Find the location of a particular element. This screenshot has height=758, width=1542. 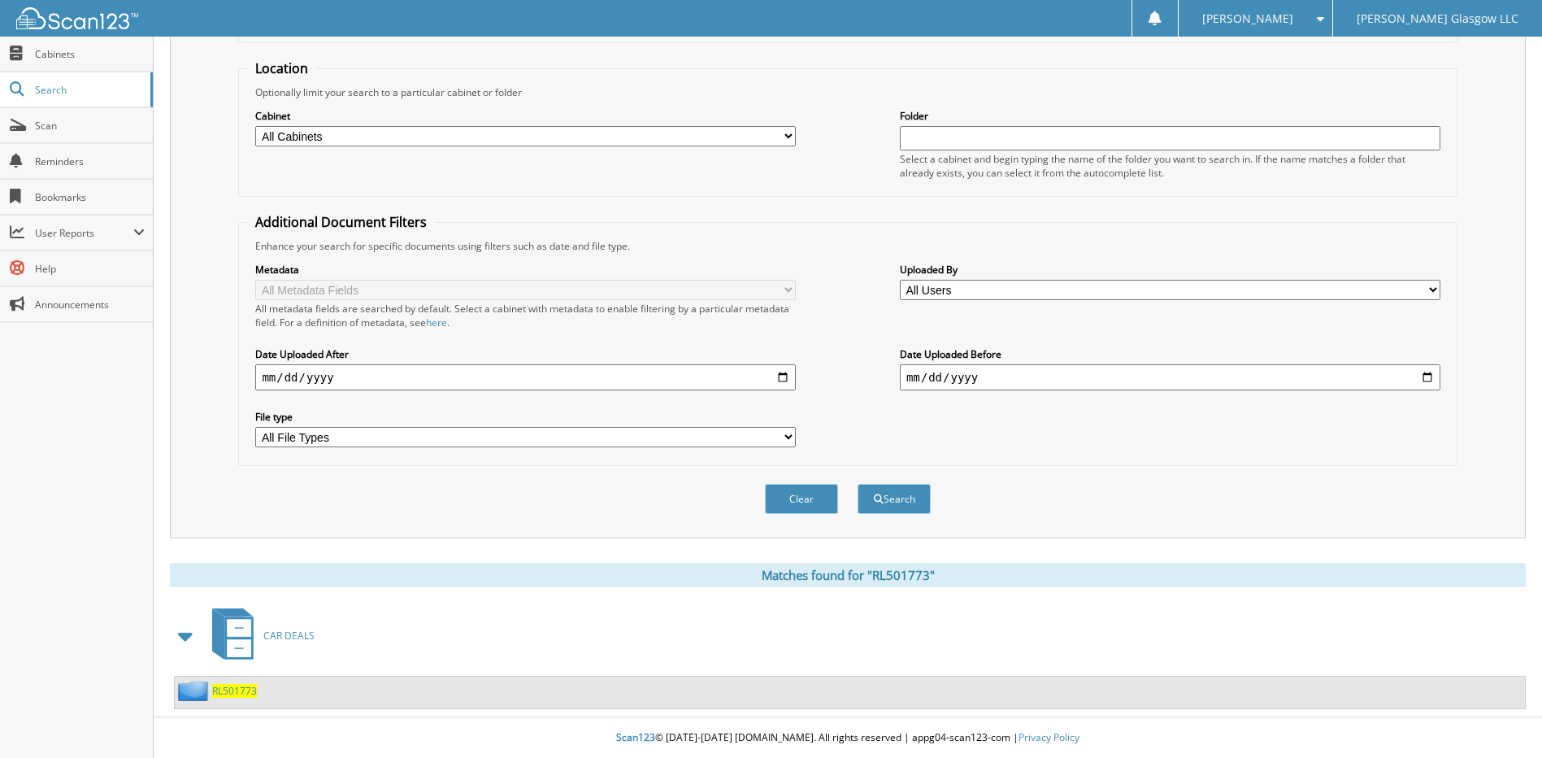

span: Bookmarks is located at coordinates (89, 197).